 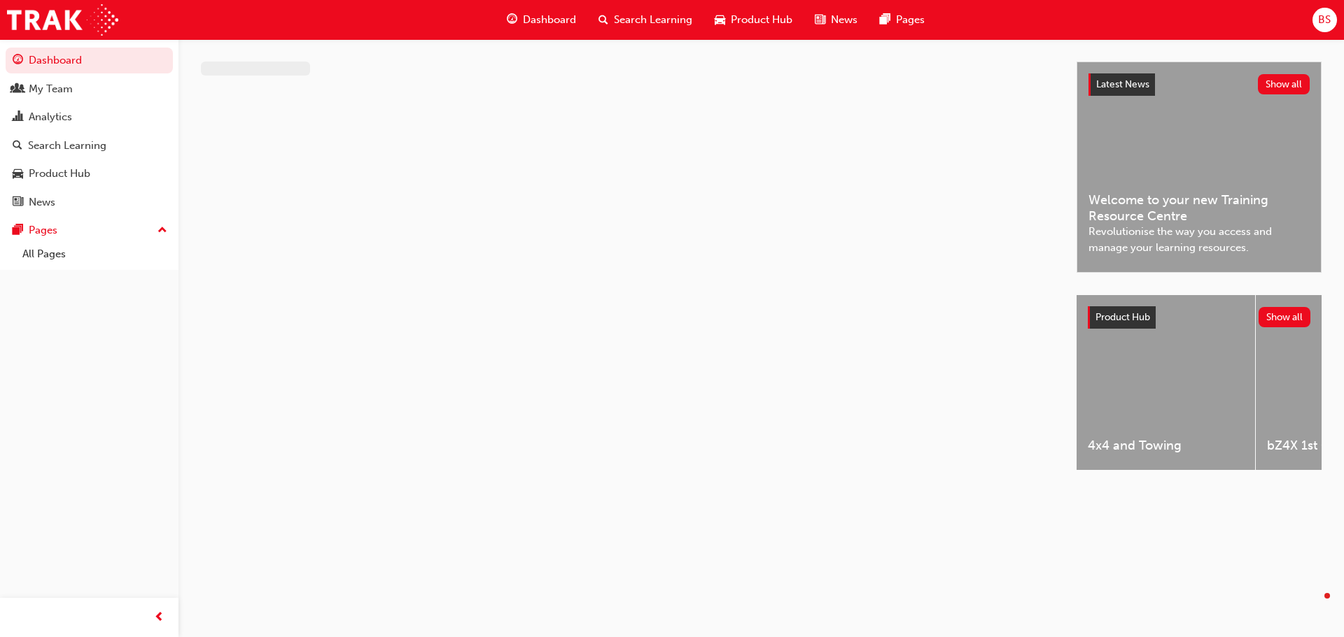 What do you see at coordinates (753, 20) in the screenshot?
I see `a: car-iconProduct Hub` at bounding box center [753, 20].